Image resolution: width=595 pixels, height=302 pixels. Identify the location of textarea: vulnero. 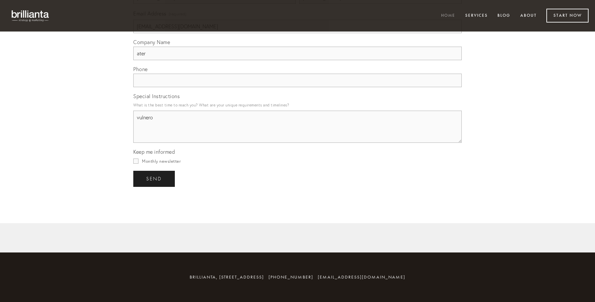
(297, 127).